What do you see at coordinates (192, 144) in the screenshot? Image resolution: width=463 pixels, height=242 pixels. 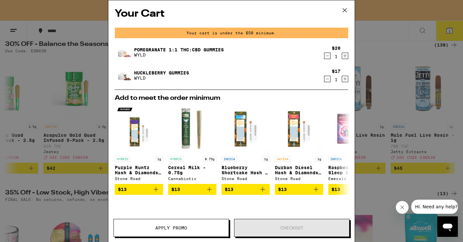 I see `a: Open page for Cereal Milk - 0.75g from Cannabiotix` at bounding box center [192, 144].